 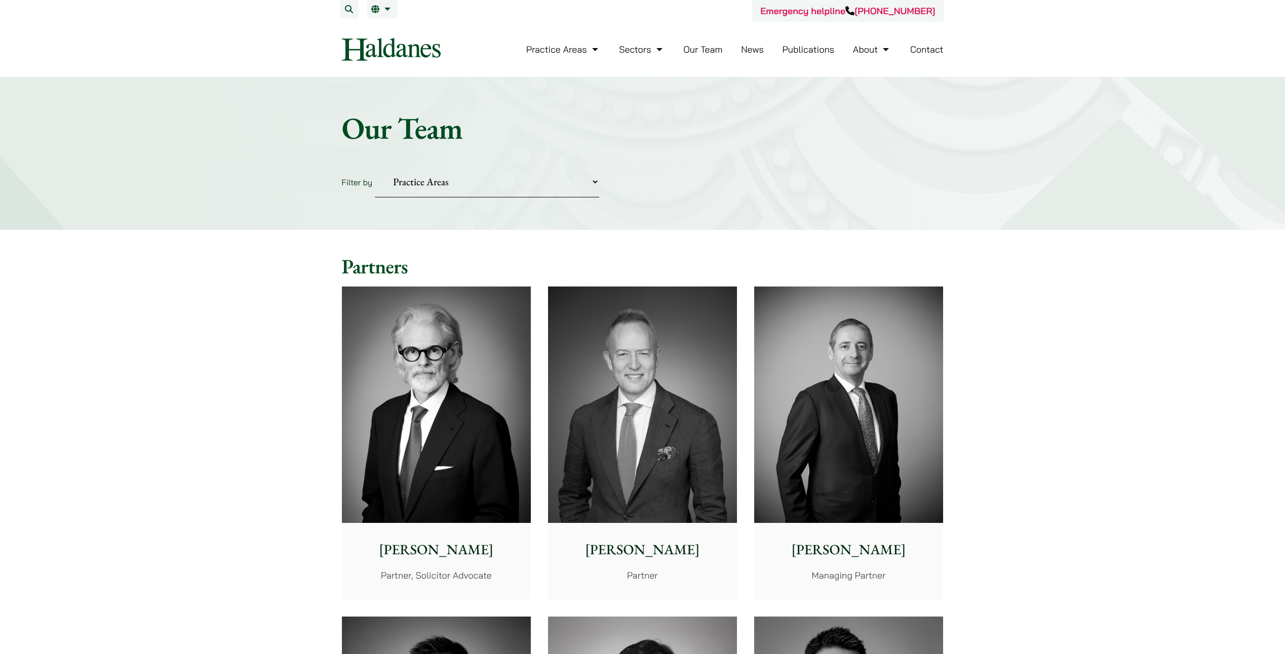 I want to click on h2: Partners, so click(x=643, y=266).